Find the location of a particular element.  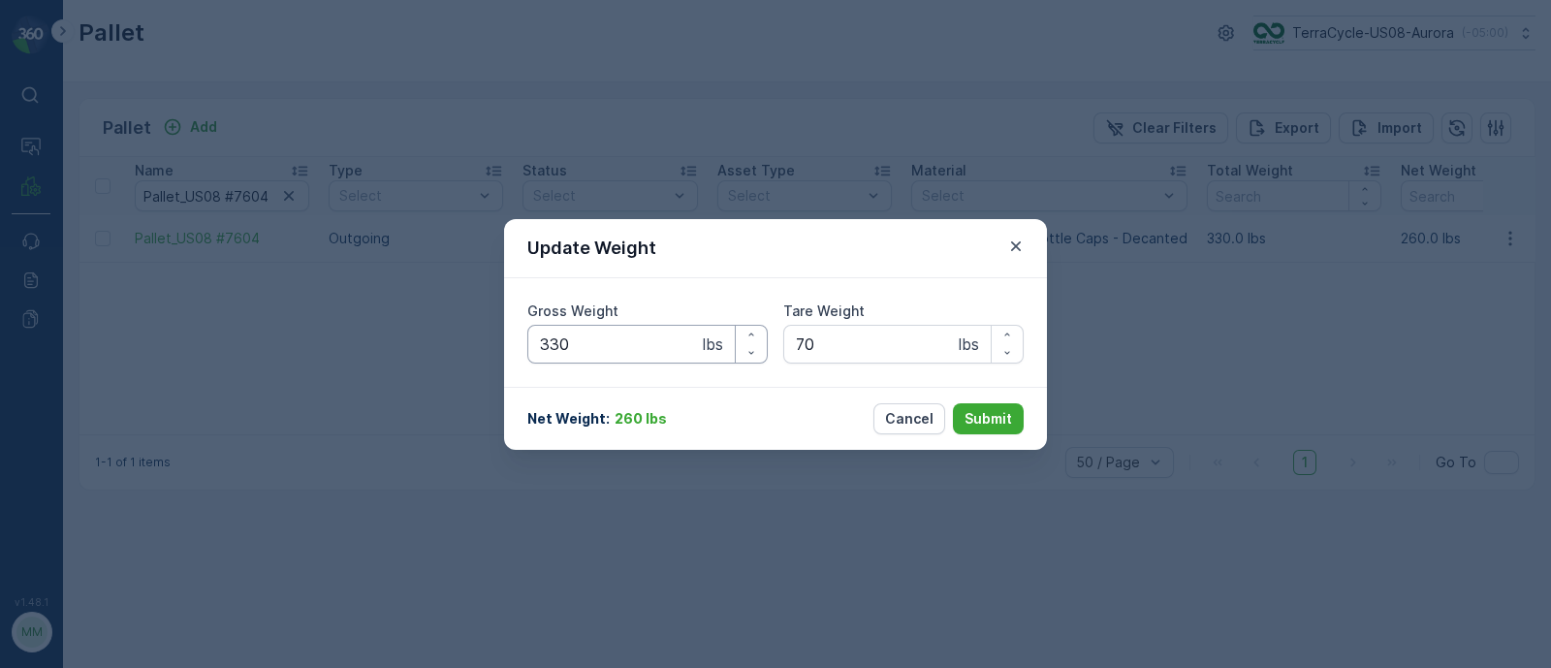

p: Submit is located at coordinates (988, 419).